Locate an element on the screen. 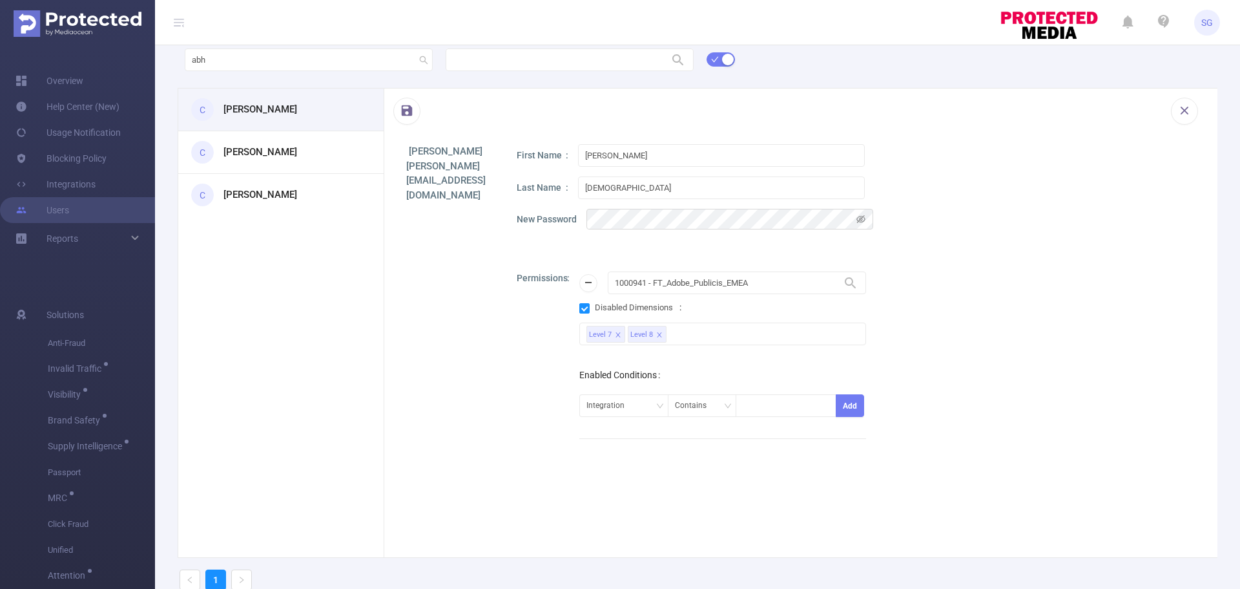 Image resolution: width=1240 pixels, height=589 pixels. p: First Name is located at coordinates (543, 155).